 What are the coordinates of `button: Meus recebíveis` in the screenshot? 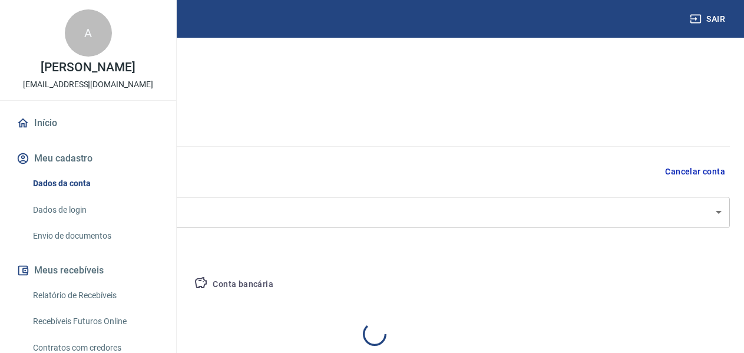 It's located at (88, 271).